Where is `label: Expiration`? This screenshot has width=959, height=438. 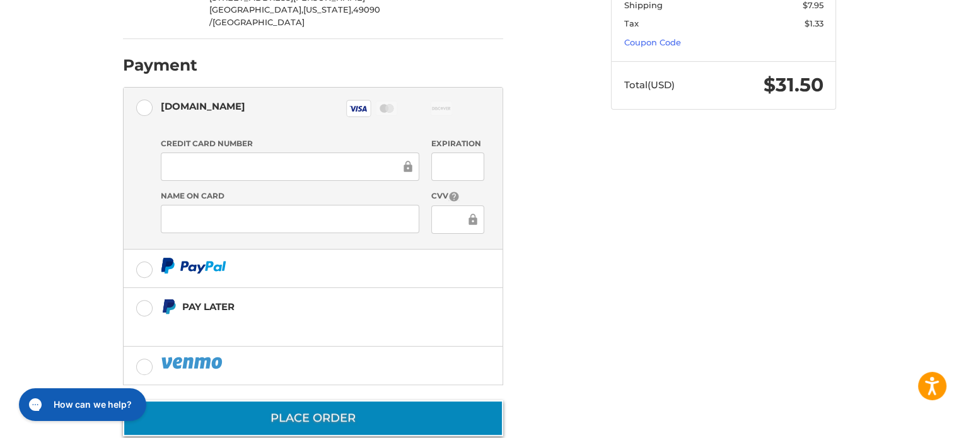 label: Expiration is located at coordinates (457, 144).